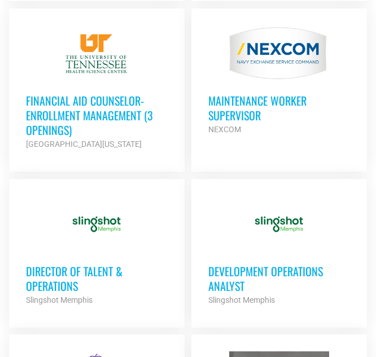  I want to click on strong: NEXCOM, so click(225, 129).